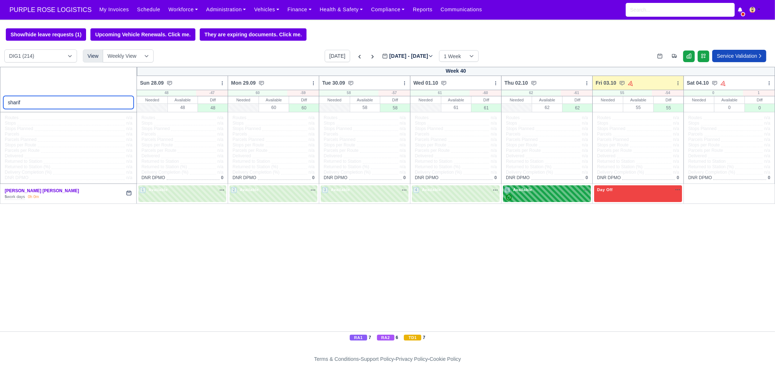 Image resolution: width=775 pixels, height=375 pixels. Describe the element at coordinates (440, 93) in the screenshot. I see `div: 61` at that location.